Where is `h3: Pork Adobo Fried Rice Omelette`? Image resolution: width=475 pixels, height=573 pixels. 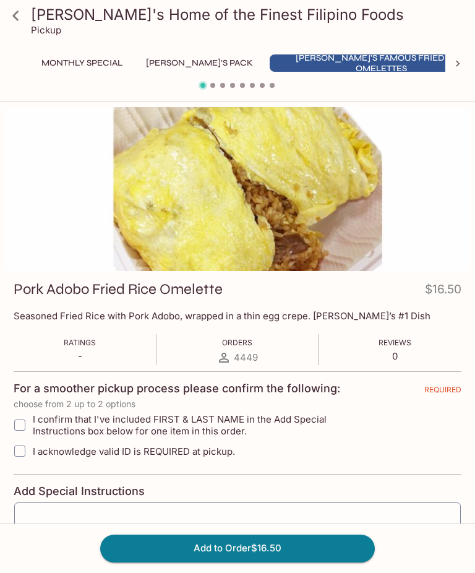 h3: Pork Adobo Fried Rice Omelette is located at coordinates (118, 289).